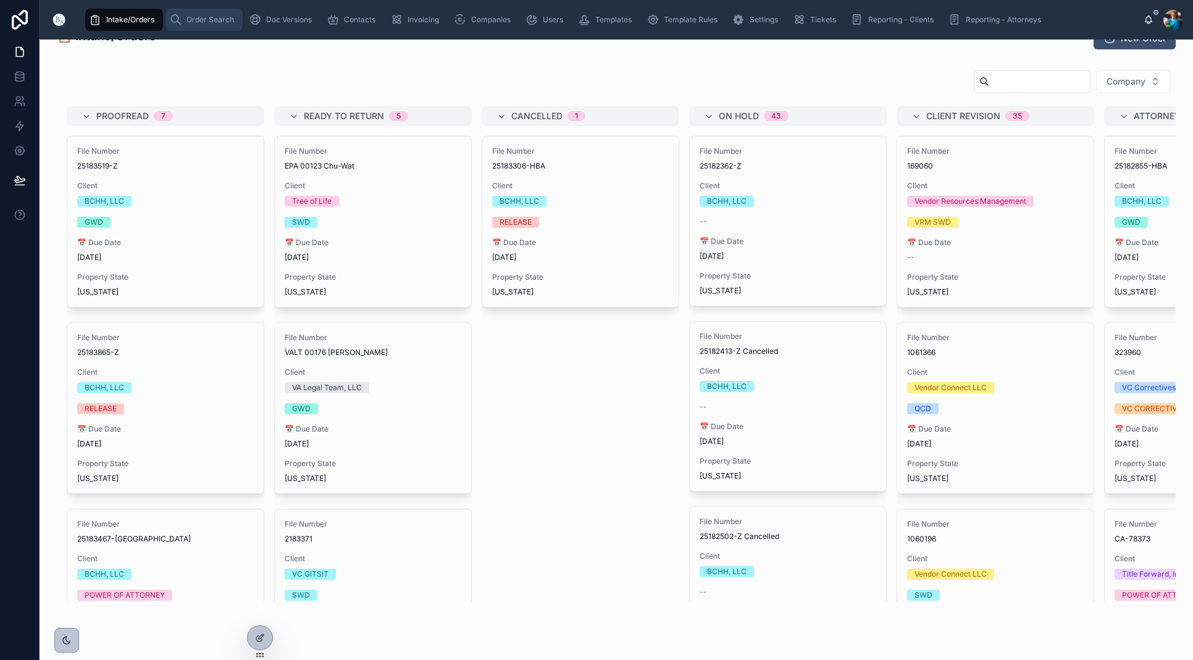 This screenshot has height=660, width=1193. I want to click on a: Settings, so click(757, 20).